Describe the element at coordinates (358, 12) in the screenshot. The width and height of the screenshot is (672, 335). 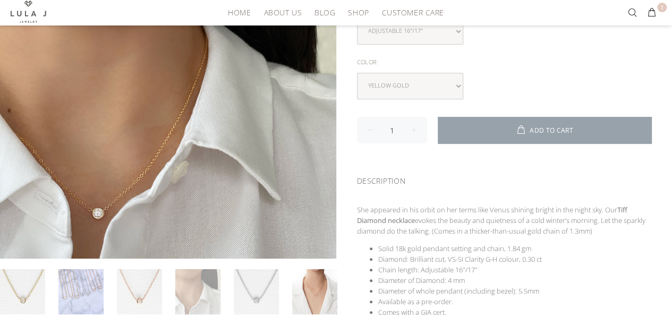
I see `span: SHOP` at that location.